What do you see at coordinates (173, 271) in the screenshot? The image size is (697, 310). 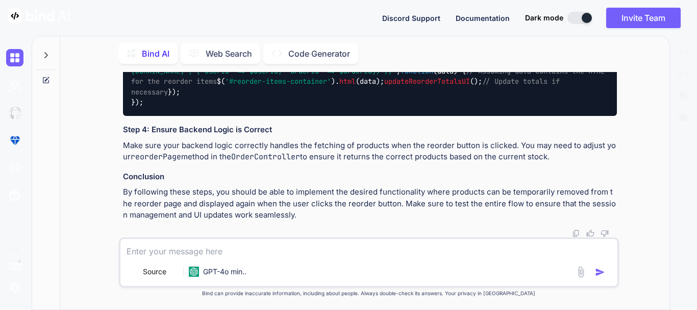 I see `img: Pick Models` at bounding box center [173, 271].